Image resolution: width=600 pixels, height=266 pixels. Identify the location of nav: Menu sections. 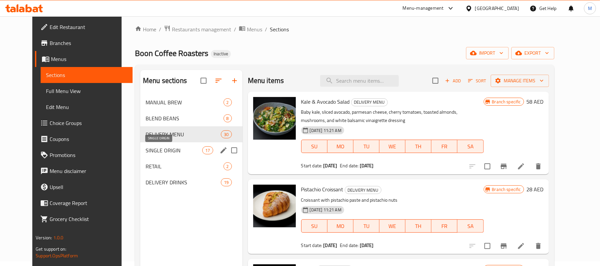
(191, 142).